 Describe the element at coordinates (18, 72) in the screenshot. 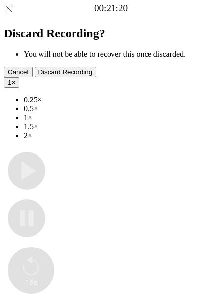

I see `button: Cancel` at that location.